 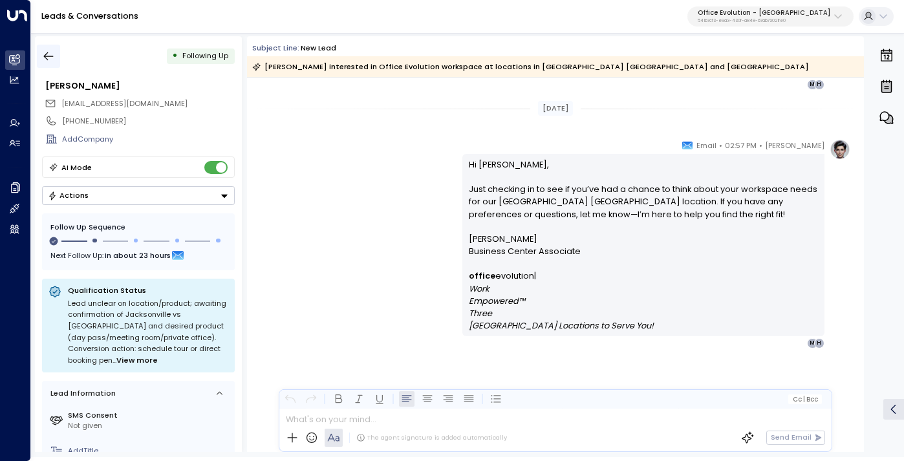 I want to click on span: Cc Bcc, so click(x=805, y=399).